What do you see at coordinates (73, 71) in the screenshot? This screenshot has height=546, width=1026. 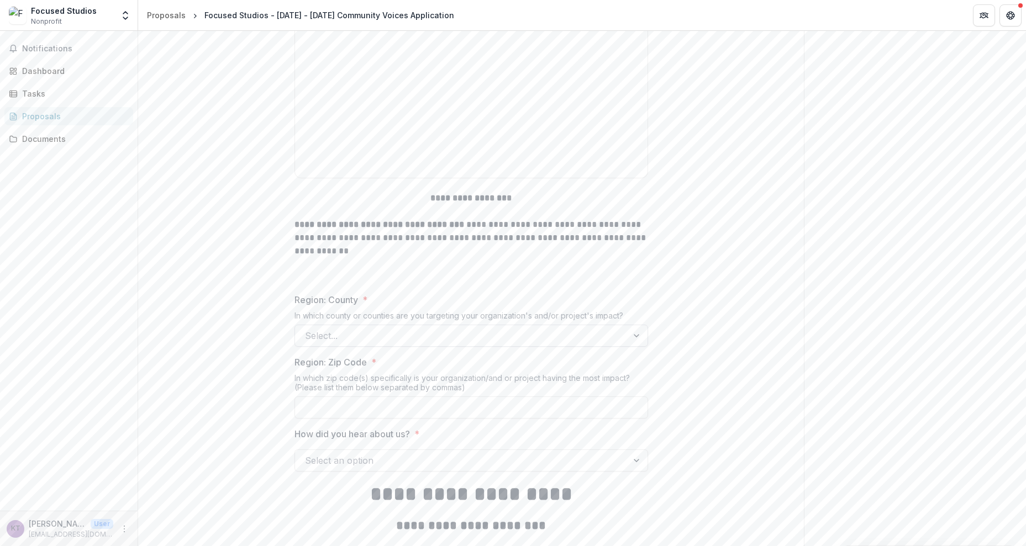 I see `div: Dashboard` at bounding box center [73, 71].